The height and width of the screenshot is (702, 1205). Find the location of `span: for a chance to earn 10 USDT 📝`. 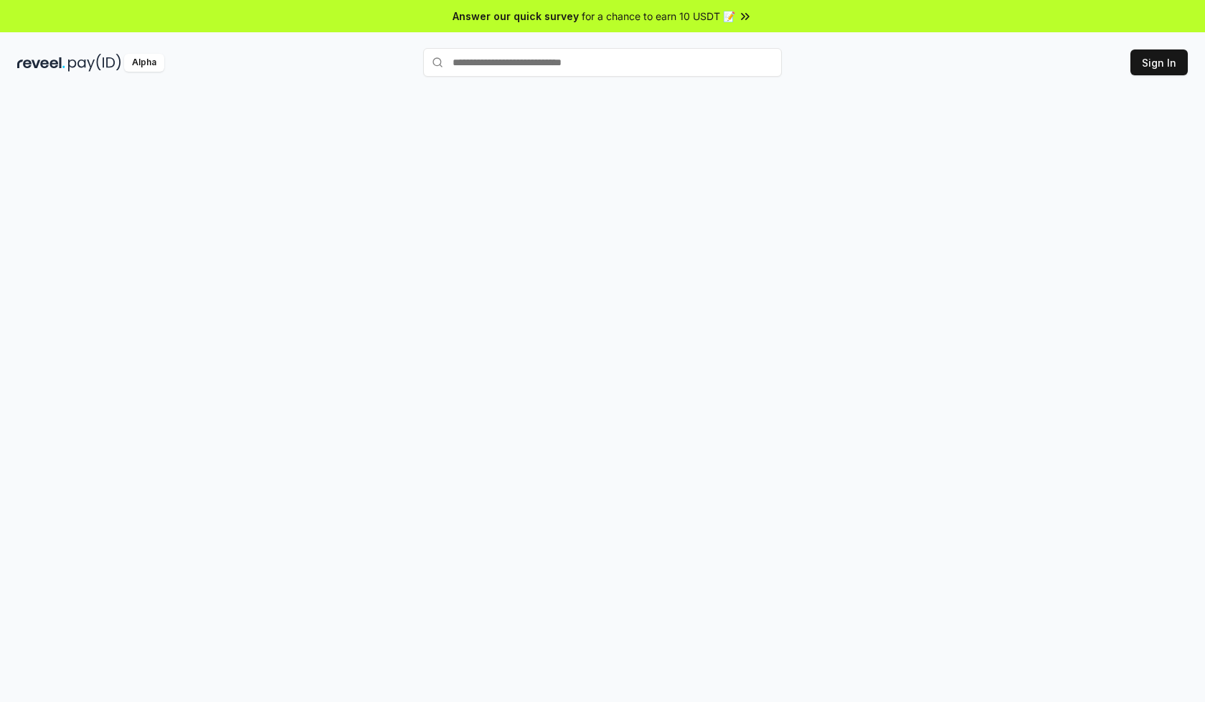

span: for a chance to earn 10 USDT 📝 is located at coordinates (658, 16).